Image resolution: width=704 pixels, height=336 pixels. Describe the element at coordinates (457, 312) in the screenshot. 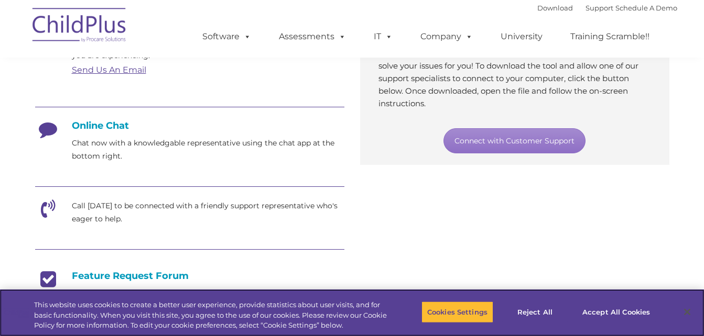

I see `button: Cookies Settings` at that location.